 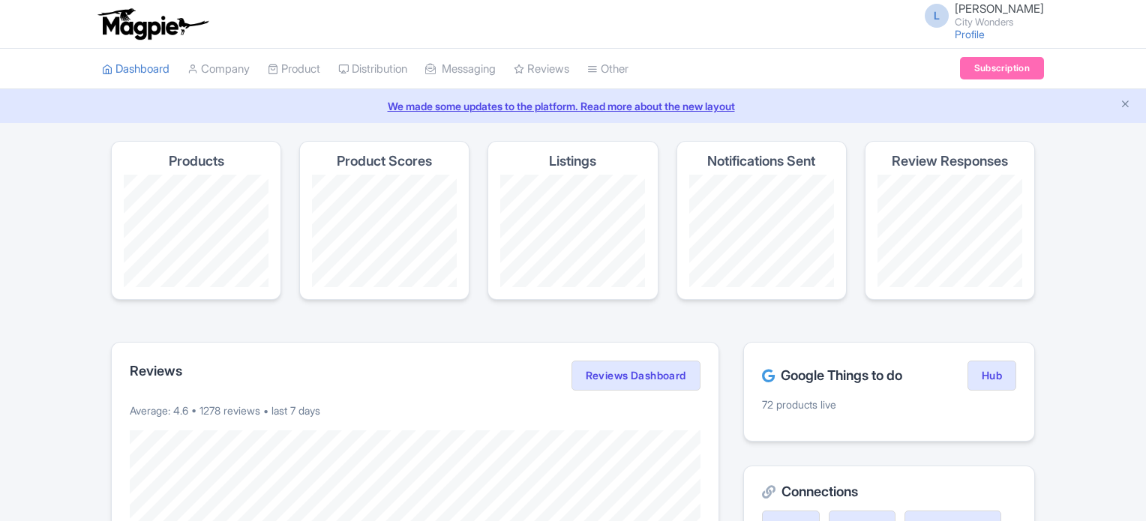 What do you see at coordinates (136, 69) in the screenshot?
I see `a: Dashboard` at bounding box center [136, 69].